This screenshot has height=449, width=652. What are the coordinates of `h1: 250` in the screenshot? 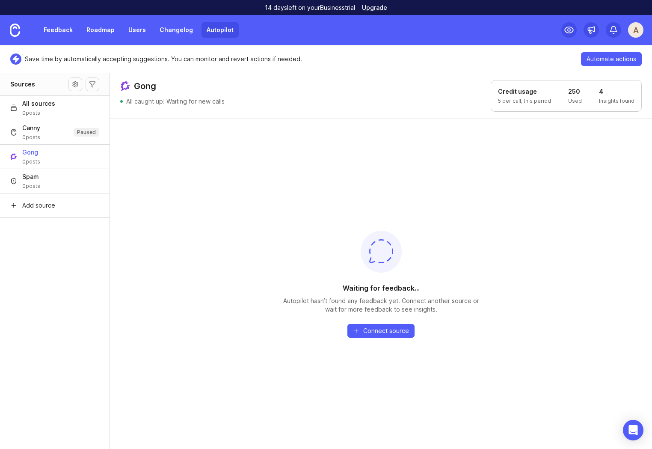 It's located at (575, 92).